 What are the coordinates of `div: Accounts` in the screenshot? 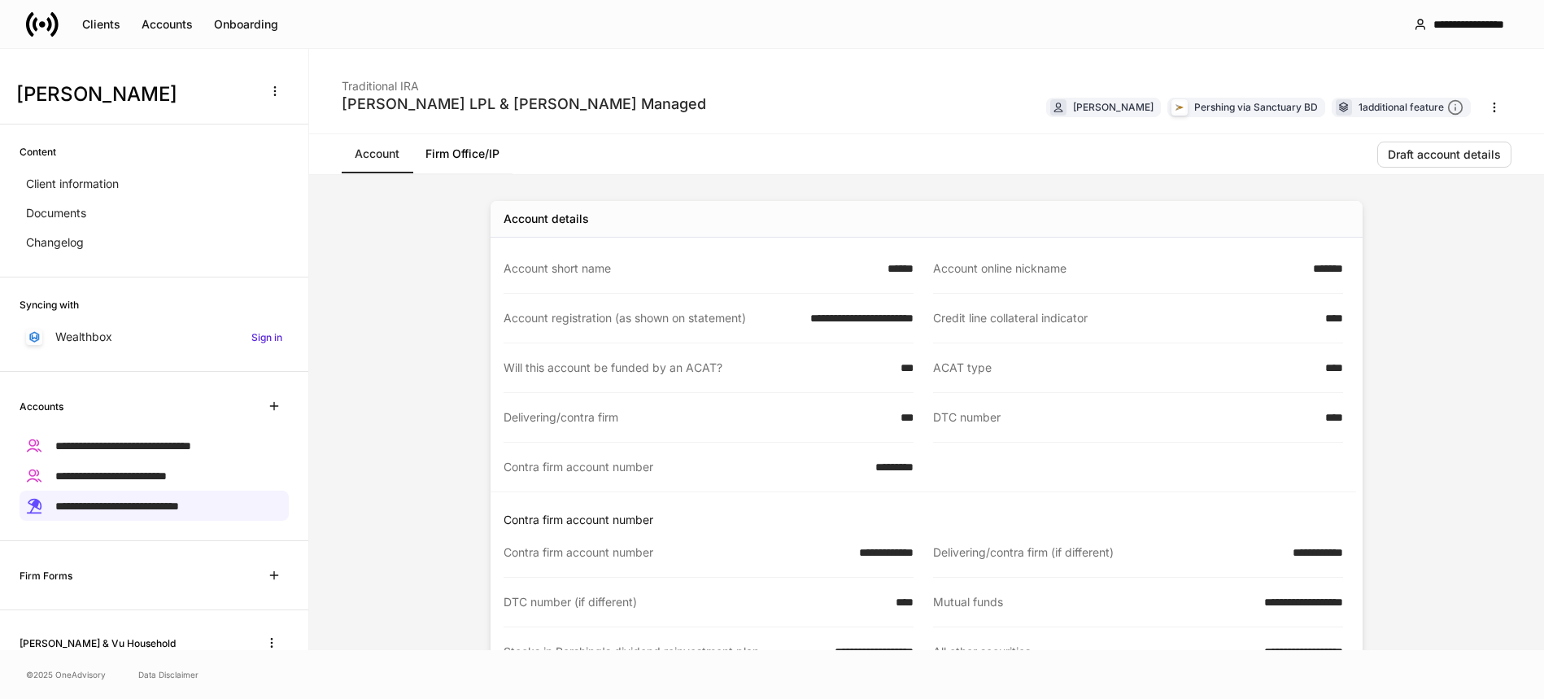 It's located at (167, 24).